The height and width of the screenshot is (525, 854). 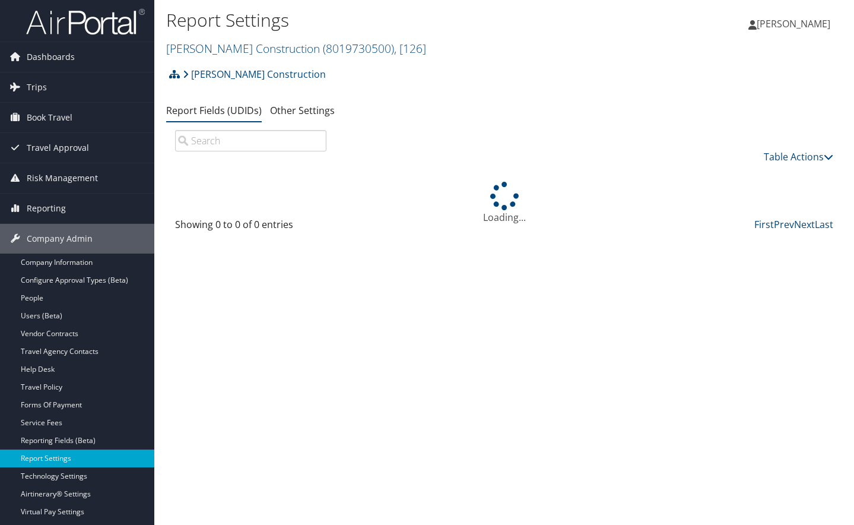 What do you see at coordinates (251, 141) in the screenshot?
I see `input: Search` at bounding box center [251, 141].